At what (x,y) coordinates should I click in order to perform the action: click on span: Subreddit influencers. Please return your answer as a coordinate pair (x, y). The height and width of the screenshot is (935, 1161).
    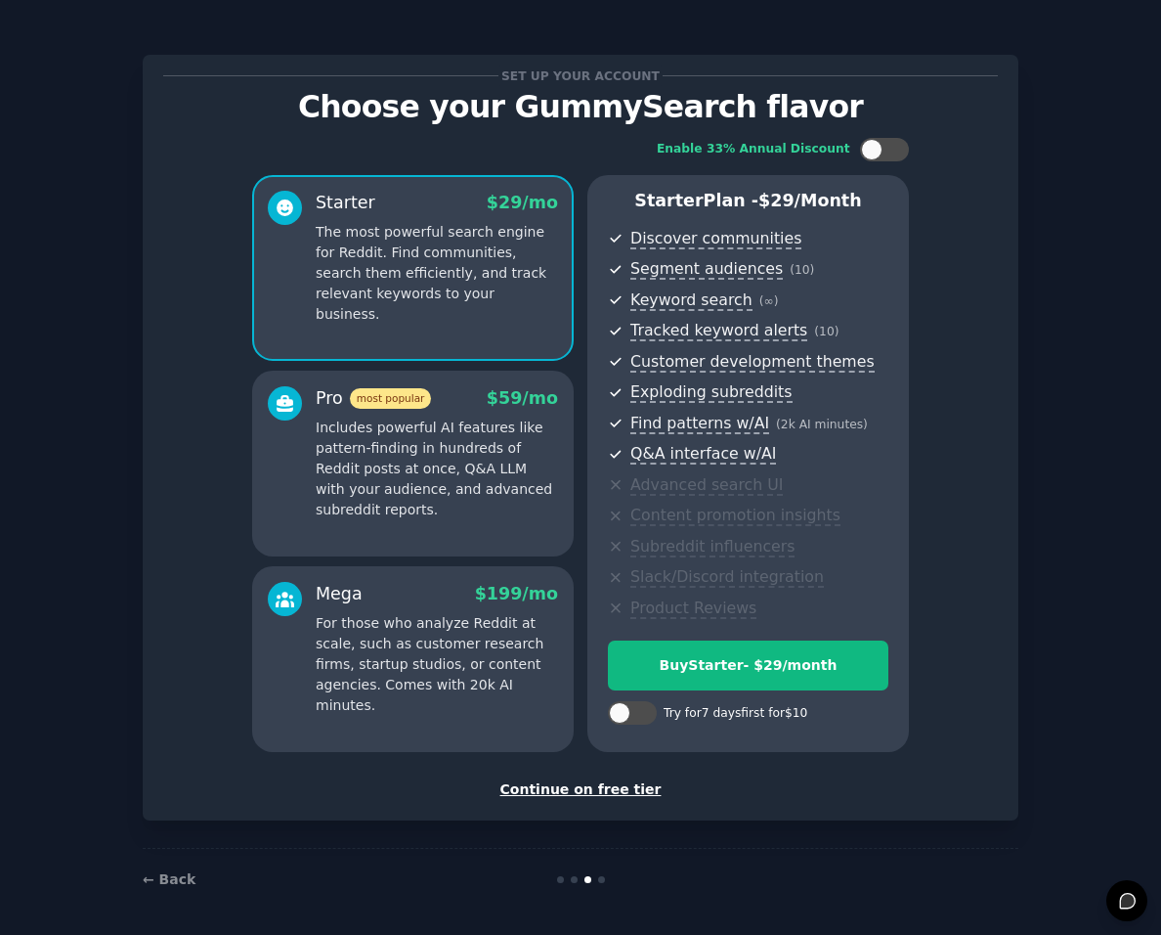
    Looking at the image, I should click on (713, 547).